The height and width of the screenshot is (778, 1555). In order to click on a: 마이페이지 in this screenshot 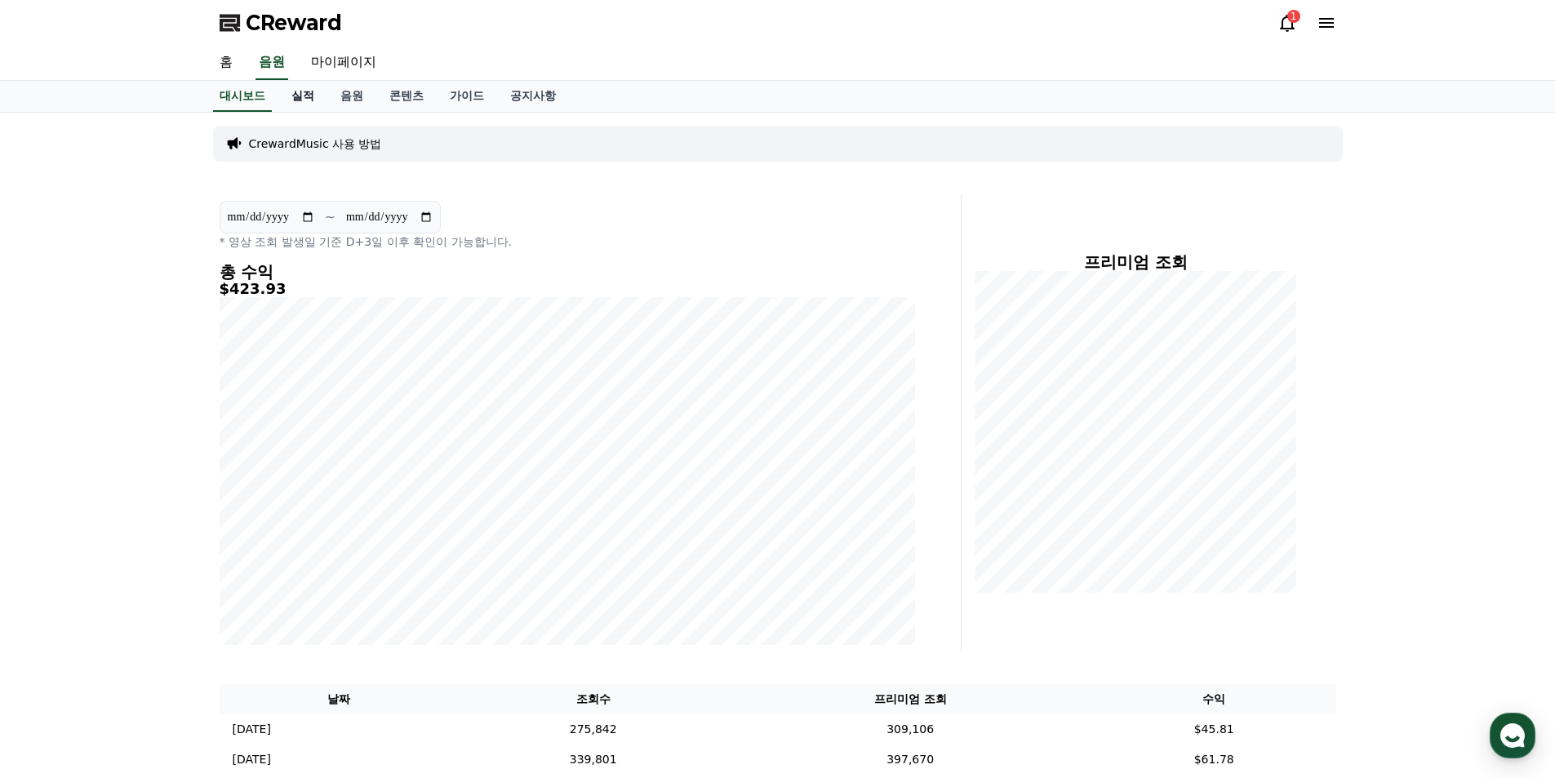, I will do `click(344, 63)`.